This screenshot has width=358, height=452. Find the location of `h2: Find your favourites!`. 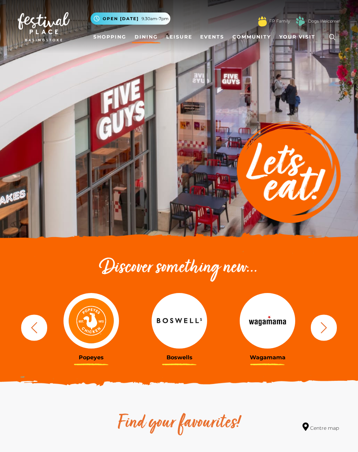

h2: Find your favourites! is located at coordinates (179, 423).